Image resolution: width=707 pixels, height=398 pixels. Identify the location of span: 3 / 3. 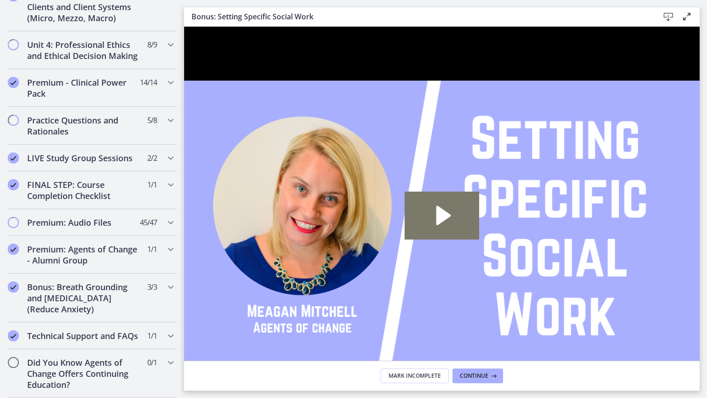
(152, 287).